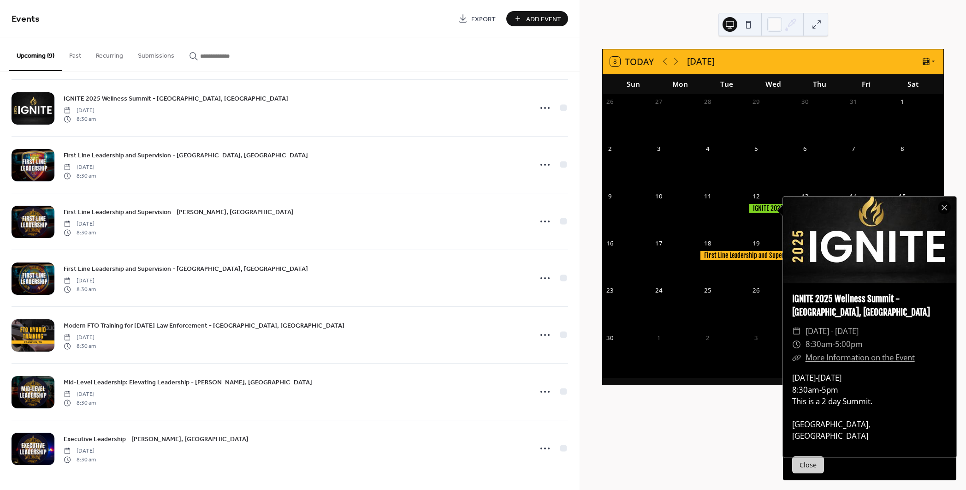  What do you see at coordinates (659, 101) in the screenshot?
I see `div: 27` at bounding box center [659, 101].